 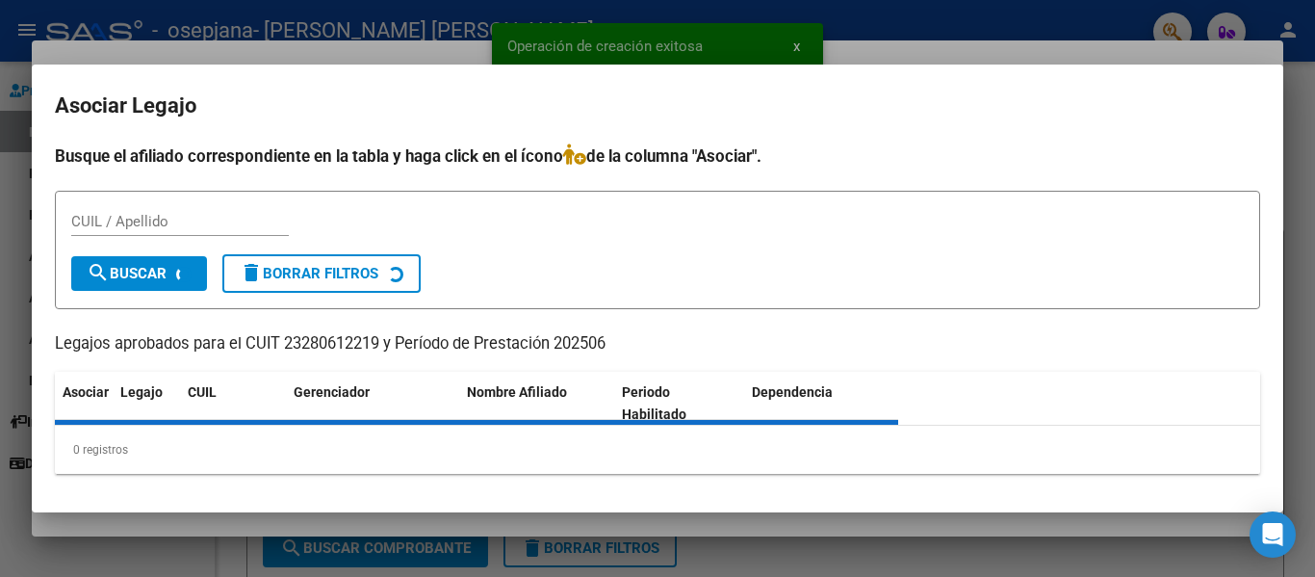 I want to click on datatable-header-cell: CUIL, so click(x=233, y=403).